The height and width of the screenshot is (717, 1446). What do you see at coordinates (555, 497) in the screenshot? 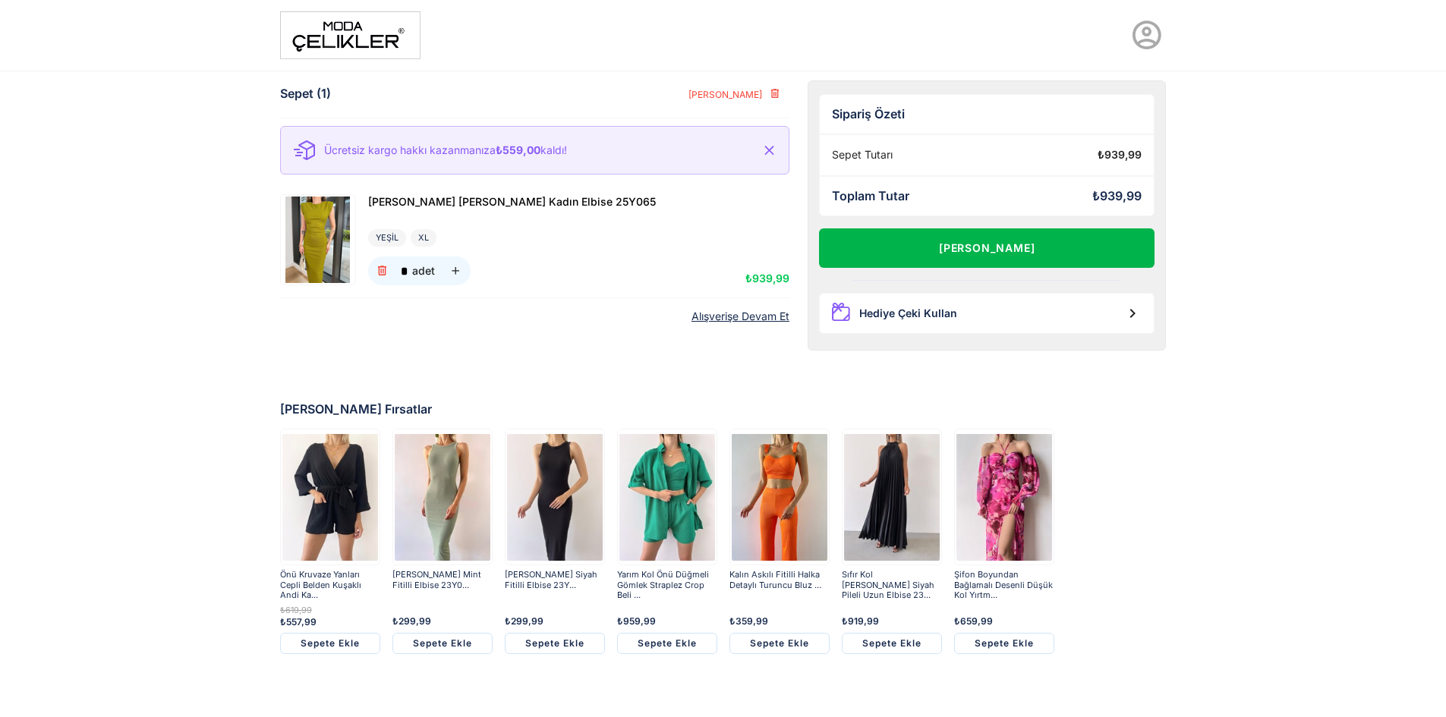
I see `img: yanni-elbise-23y000498--c3915.jpg` at bounding box center [555, 497].